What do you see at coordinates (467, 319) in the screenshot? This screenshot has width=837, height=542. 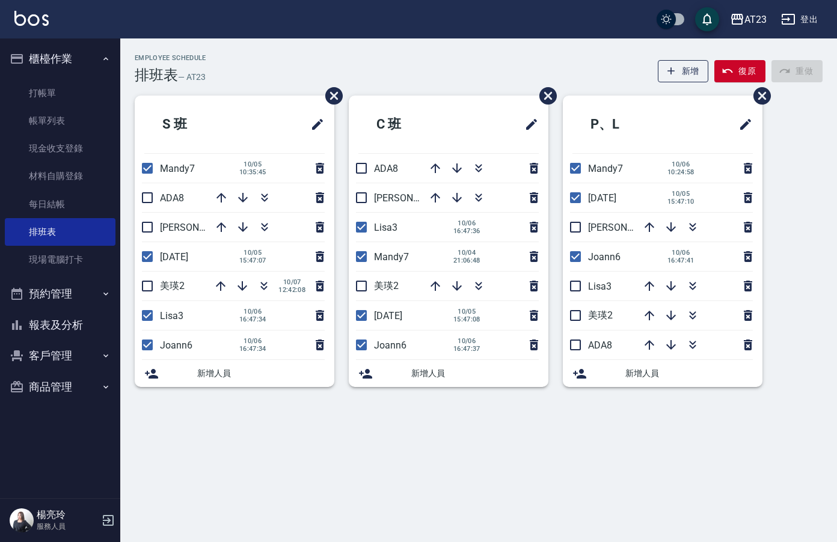 I see `span: 15:47:08` at bounding box center [467, 319].